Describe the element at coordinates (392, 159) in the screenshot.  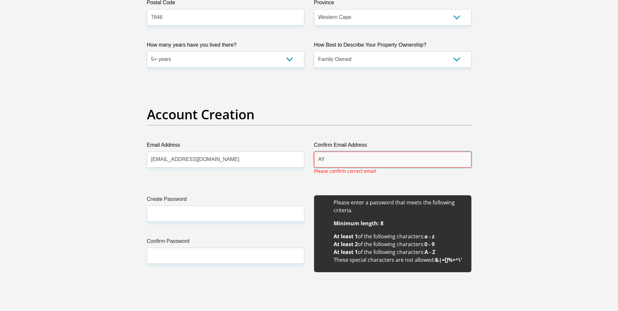
I see `input: Confirm Email Address` at that location.